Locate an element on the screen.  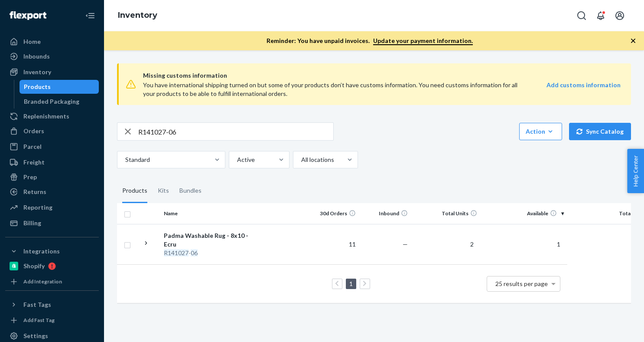
a: Billing is located at coordinates (52, 223).